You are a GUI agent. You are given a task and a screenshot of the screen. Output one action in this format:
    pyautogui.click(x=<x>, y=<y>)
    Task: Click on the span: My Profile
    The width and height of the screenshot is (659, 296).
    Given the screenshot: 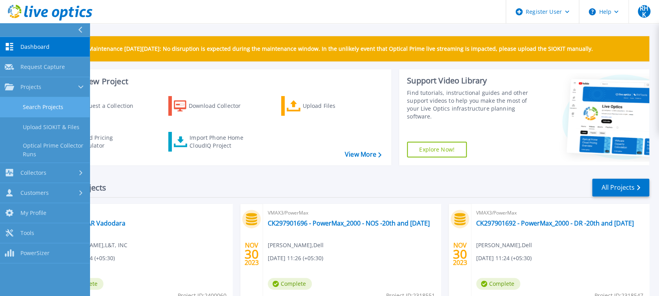 What is the action you would take?
    pyautogui.click(x=33, y=213)
    